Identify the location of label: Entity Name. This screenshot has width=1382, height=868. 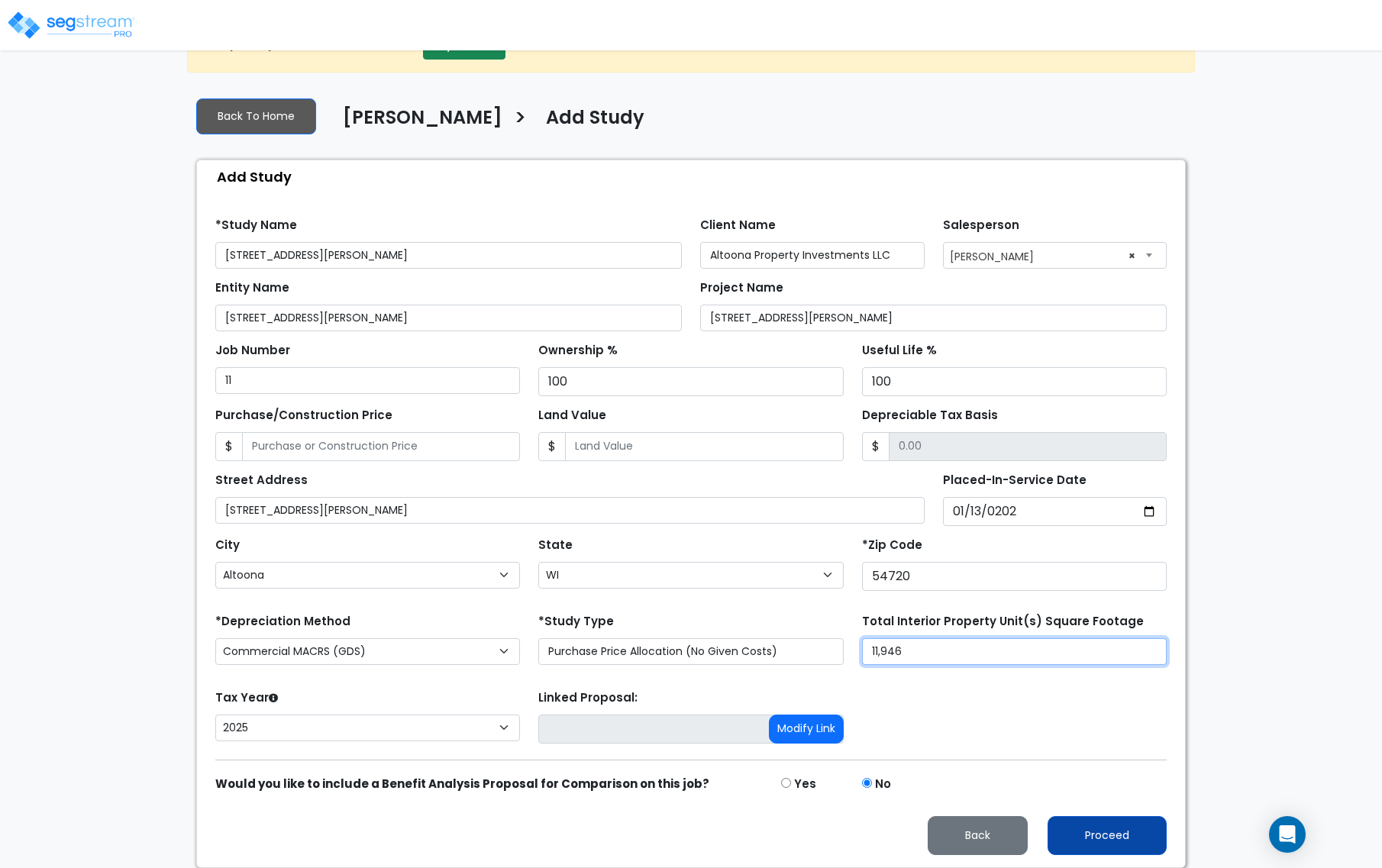
(252, 287).